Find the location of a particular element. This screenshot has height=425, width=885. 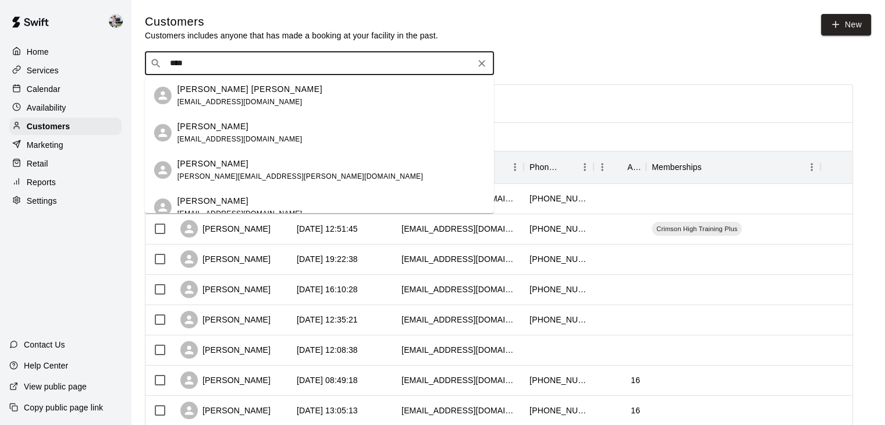

a: Home is located at coordinates (65, 52).